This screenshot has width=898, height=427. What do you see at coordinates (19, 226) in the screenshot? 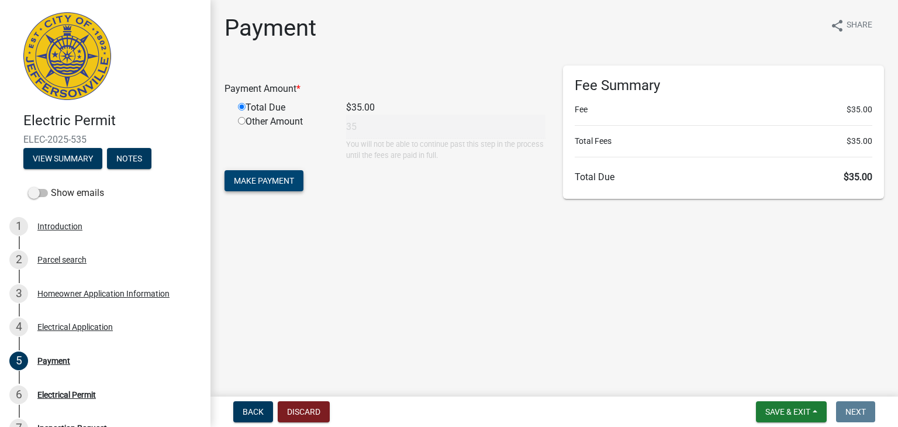
I see `div: 1` at bounding box center [19, 226].